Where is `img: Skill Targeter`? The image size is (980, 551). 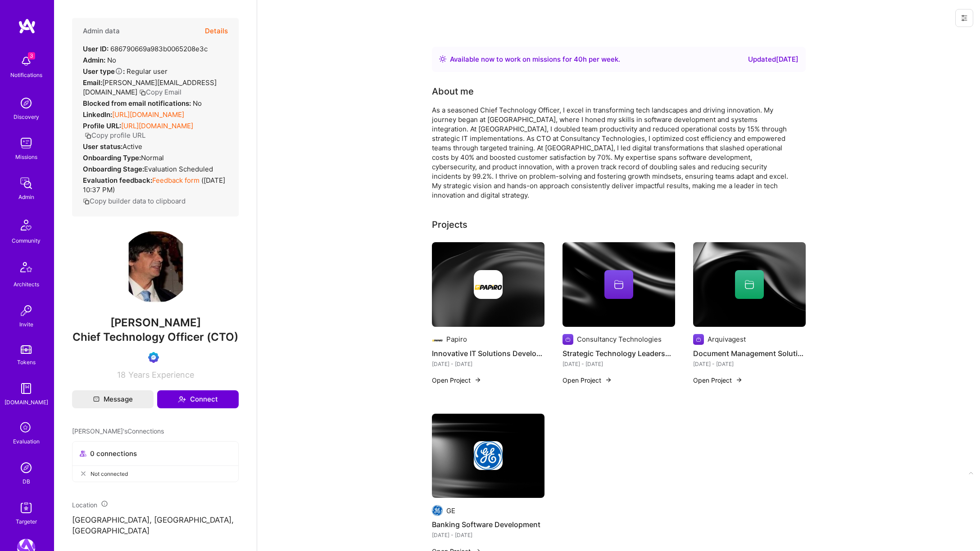 img: Skill Targeter is located at coordinates (26, 508).